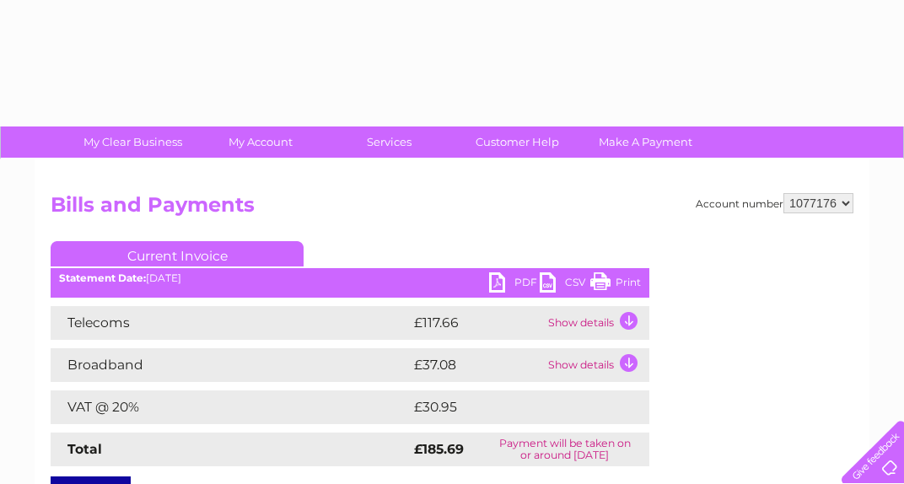 The height and width of the screenshot is (484, 904). What do you see at coordinates (177, 254) in the screenshot?
I see `a: Current Invoice` at bounding box center [177, 254].